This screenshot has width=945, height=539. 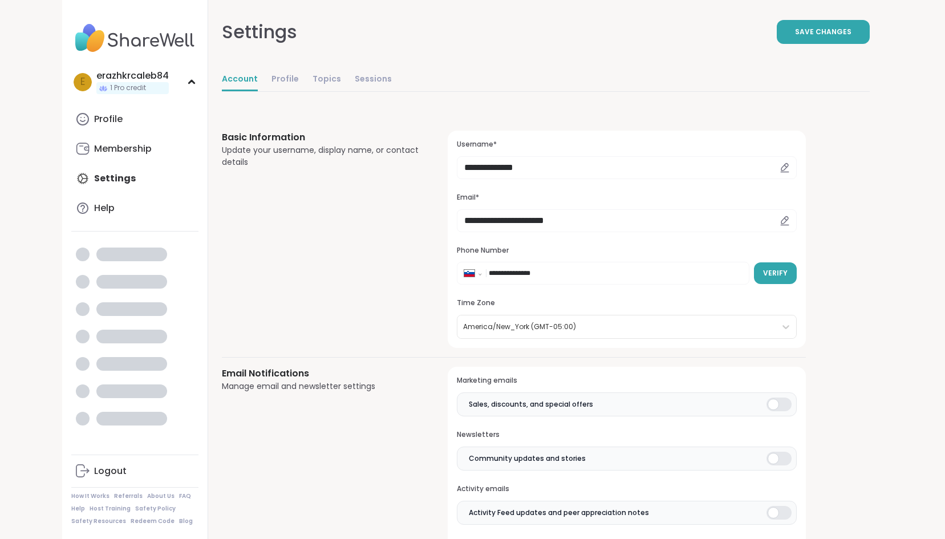 What do you see at coordinates (110, 509) in the screenshot?
I see `a: Host Training` at bounding box center [110, 509].